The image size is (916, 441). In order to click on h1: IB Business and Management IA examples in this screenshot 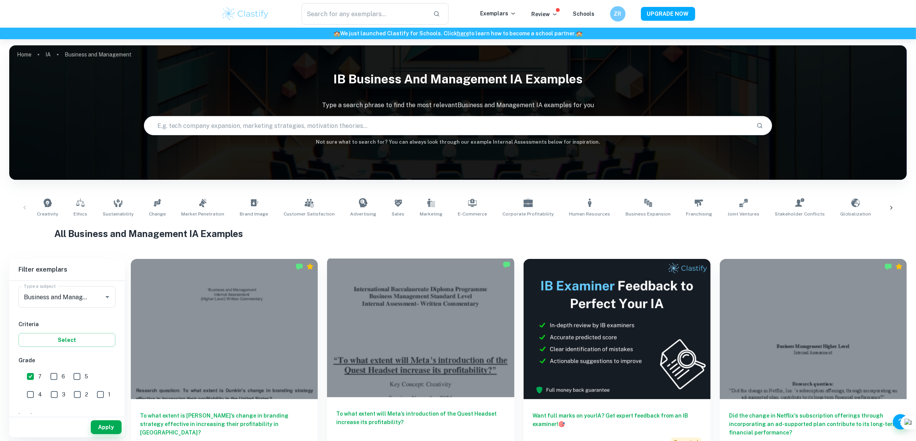, I will do `click(458, 79)`.